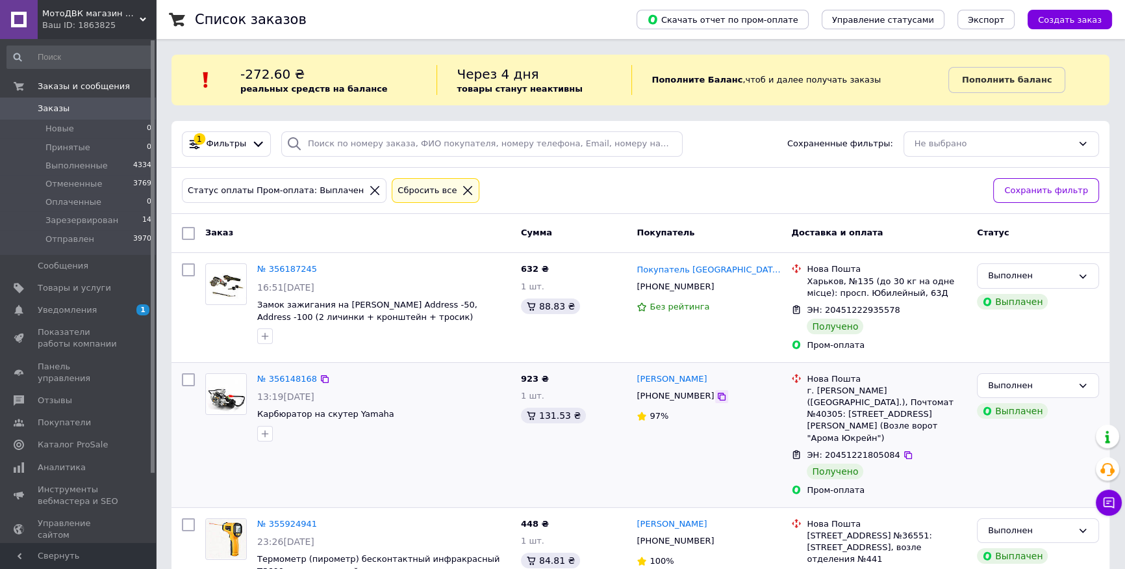 The height and width of the screenshot is (569, 1125). I want to click on div: Ваш ID: 1863825, so click(99, 25).